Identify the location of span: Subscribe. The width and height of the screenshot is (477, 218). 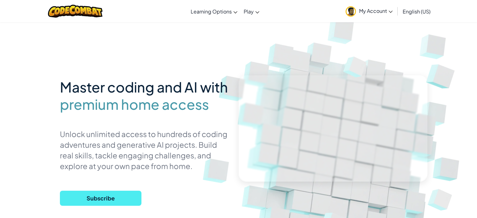
(101, 198).